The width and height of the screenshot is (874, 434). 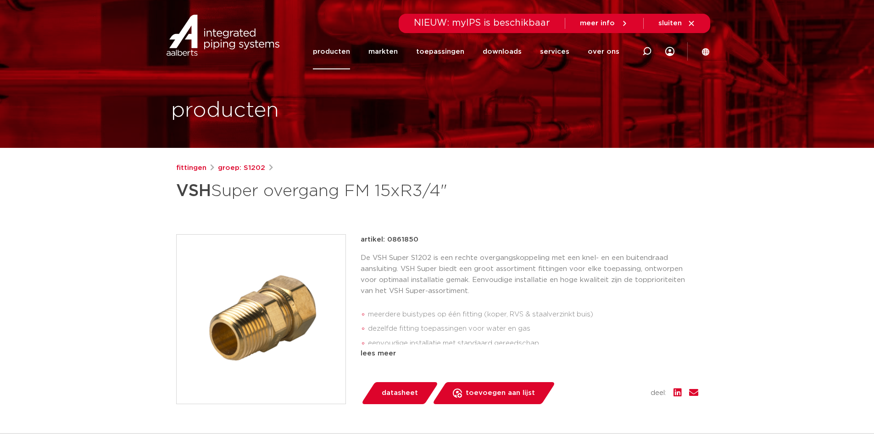 I want to click on span: deel:, so click(x=658, y=393).